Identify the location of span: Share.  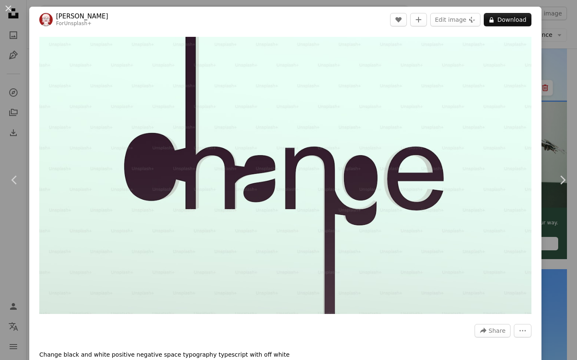
(497, 330).